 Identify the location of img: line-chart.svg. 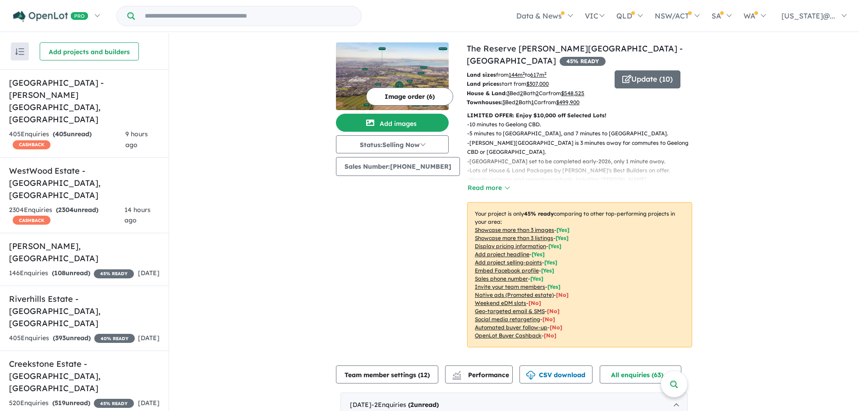
(457, 373).